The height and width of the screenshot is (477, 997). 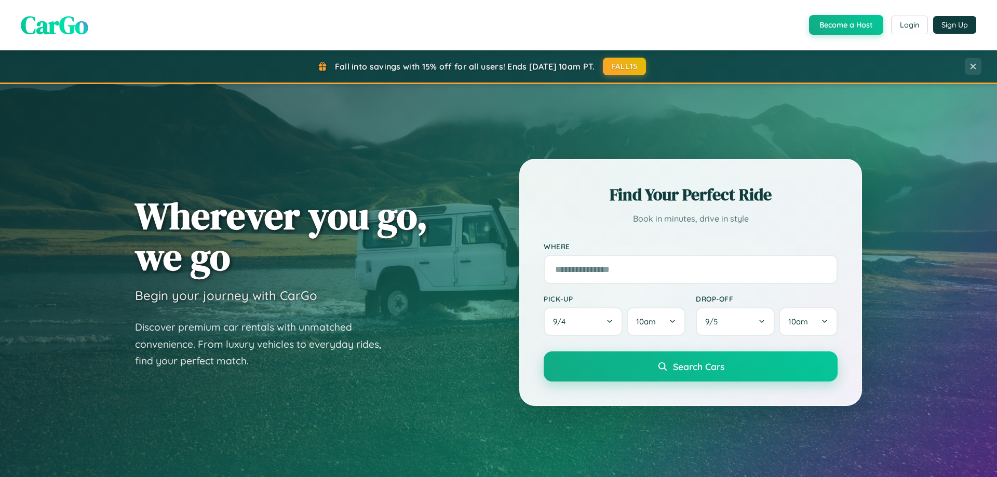 I want to click on label: Drop-off, so click(x=767, y=299).